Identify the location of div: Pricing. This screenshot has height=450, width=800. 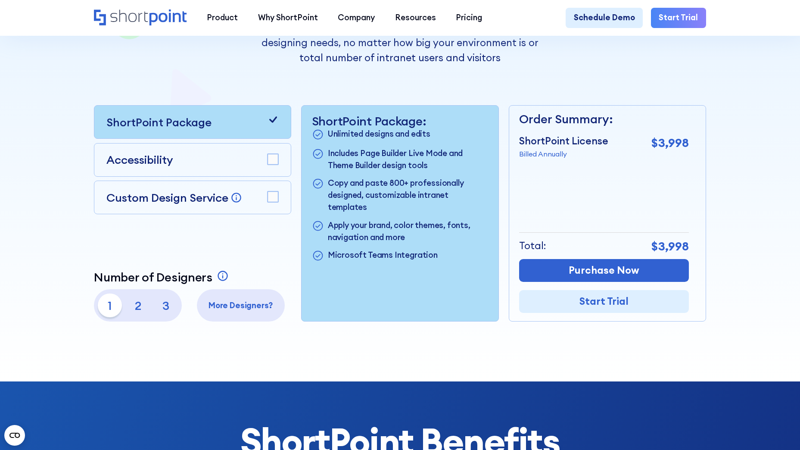
(469, 18).